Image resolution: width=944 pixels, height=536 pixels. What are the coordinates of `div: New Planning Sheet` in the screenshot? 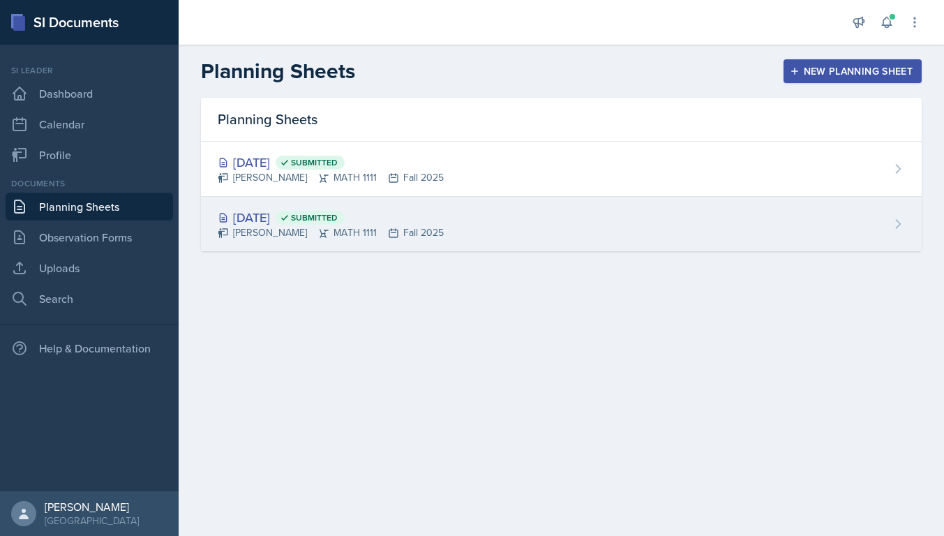 It's located at (853, 71).